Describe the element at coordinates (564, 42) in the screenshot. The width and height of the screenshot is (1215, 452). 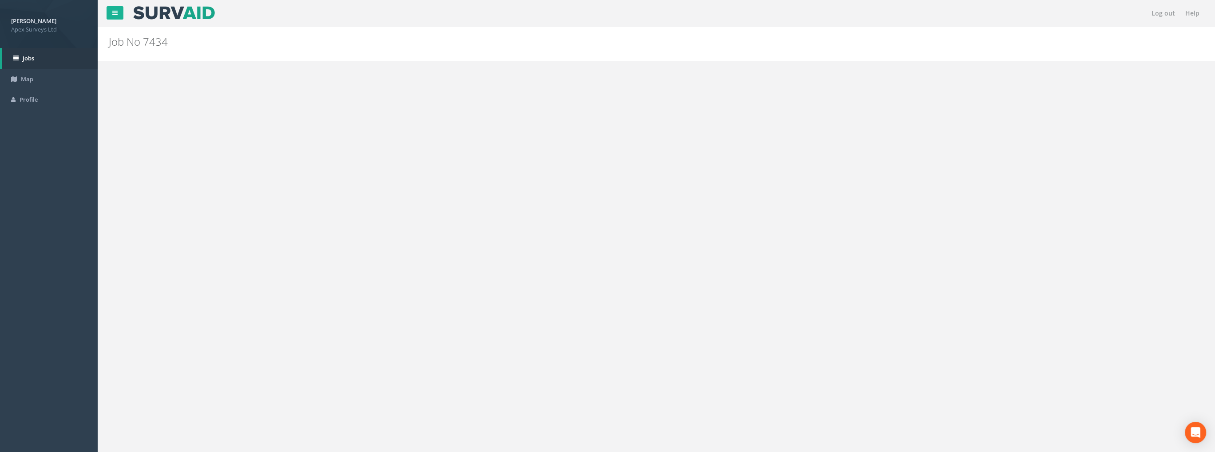
I see `h2: Job No 7434` at that location.